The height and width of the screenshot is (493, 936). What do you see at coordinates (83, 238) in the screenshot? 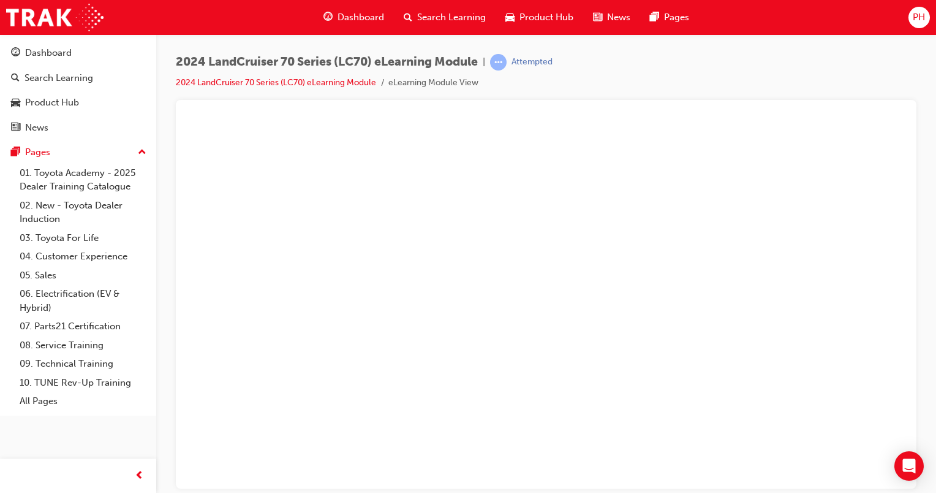
I see `a: 03. Toyota For Life` at bounding box center [83, 238].